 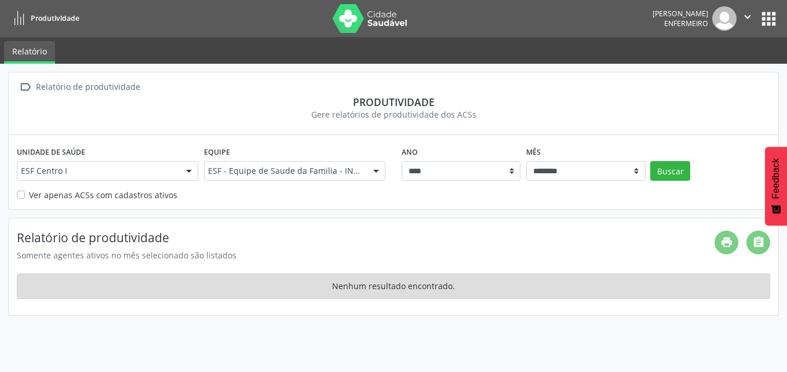 What do you see at coordinates (724, 19) in the screenshot?
I see `img: img` at bounding box center [724, 19].